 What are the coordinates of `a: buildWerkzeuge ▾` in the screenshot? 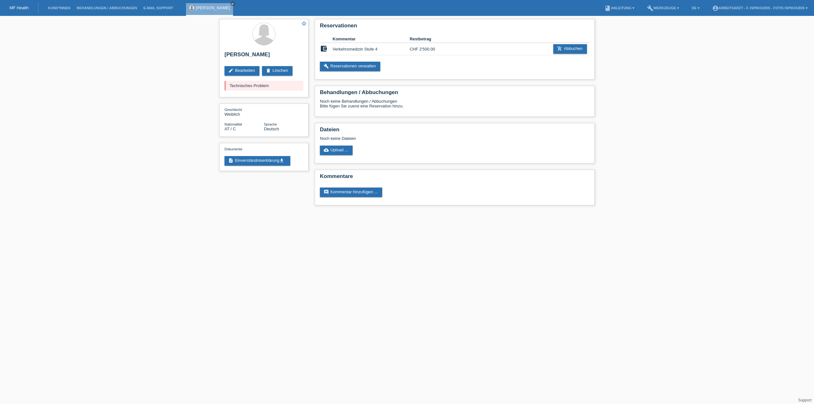 It's located at (663, 8).